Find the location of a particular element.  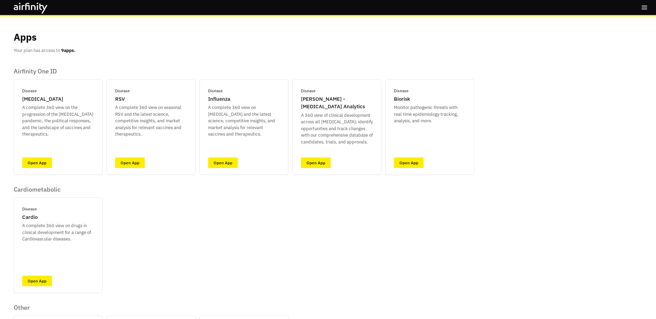

p: A complete 360 view on seasonal RSV and the latest science, competitive insights, and market anal... is located at coordinates (151, 121).